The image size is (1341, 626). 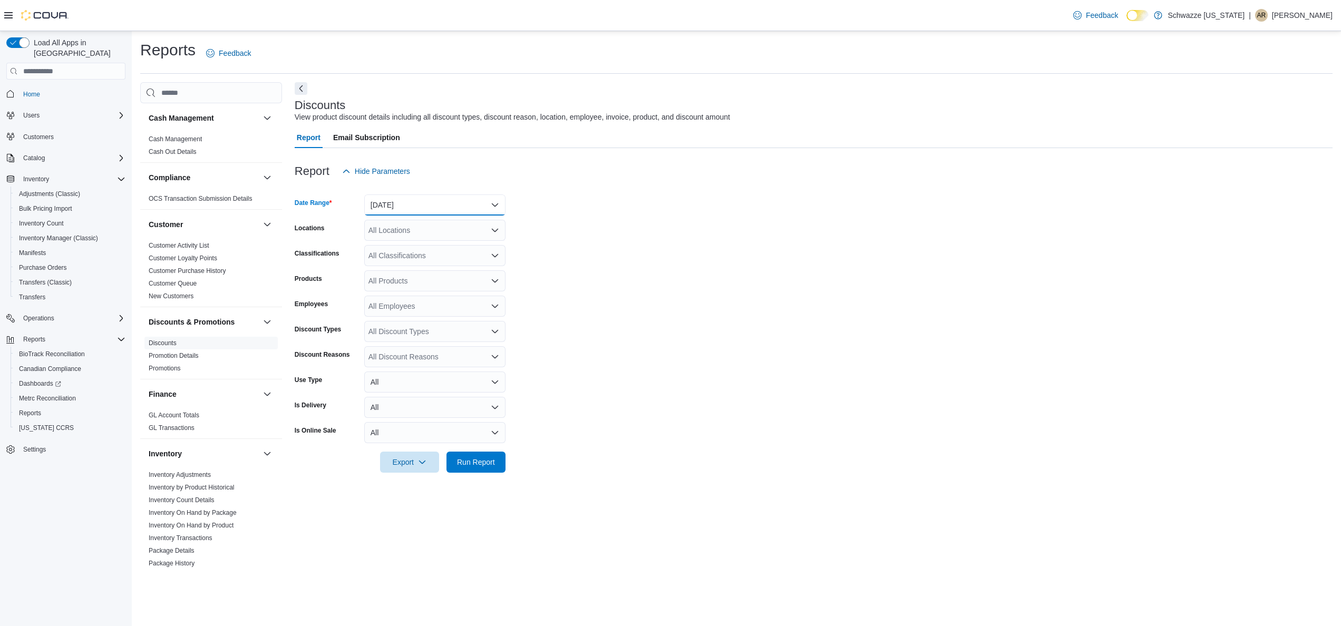 I want to click on a: Transfers, so click(x=32, y=297).